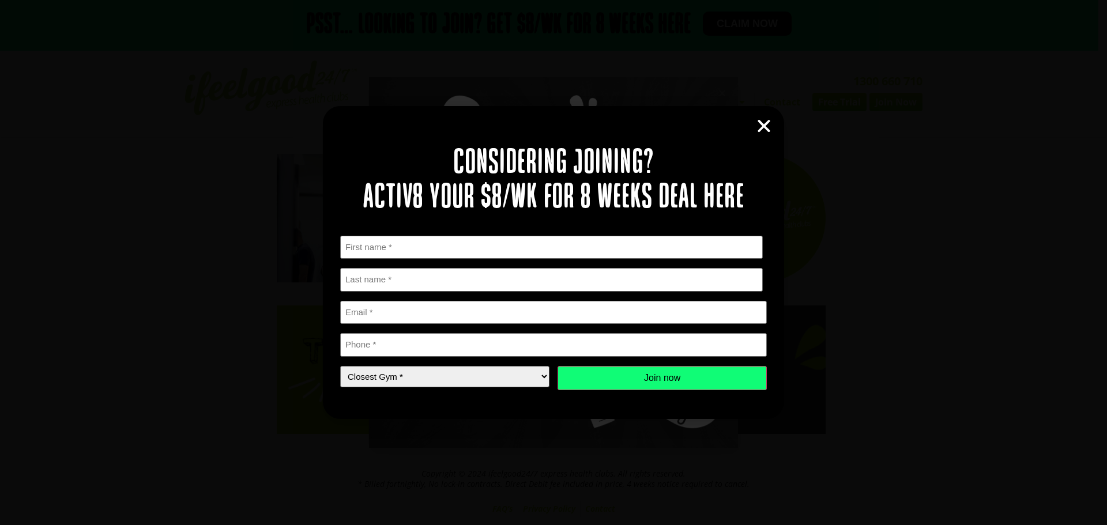 Image resolution: width=1107 pixels, height=525 pixels. Describe the element at coordinates (554, 345) in the screenshot. I see `input: Phone *` at that location.